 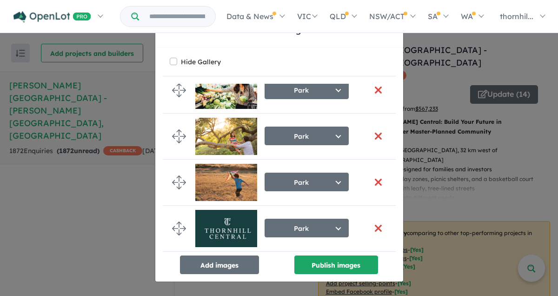 I want to click on label: Hide Gallery, so click(x=201, y=62).